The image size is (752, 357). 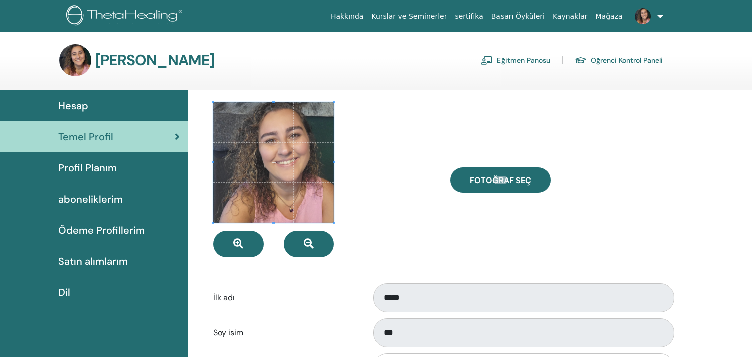 What do you see at coordinates (126, 16) in the screenshot?
I see `img: logo.png` at bounding box center [126, 16].